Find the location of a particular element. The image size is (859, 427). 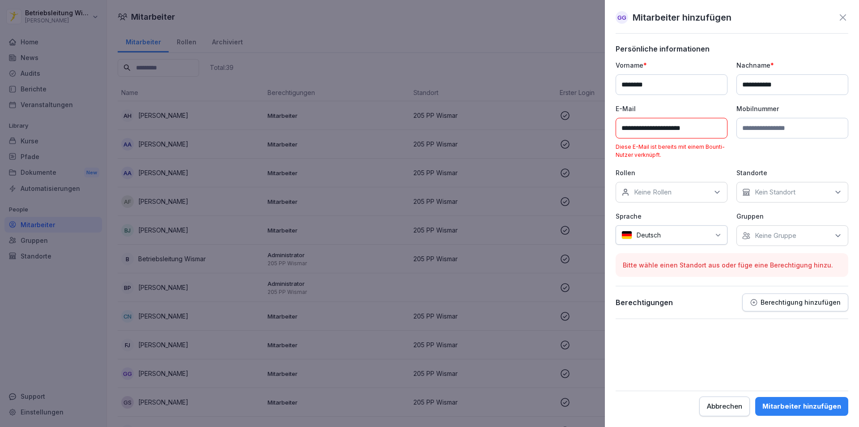

div: Abbrechen is located at coordinates (725, 406).